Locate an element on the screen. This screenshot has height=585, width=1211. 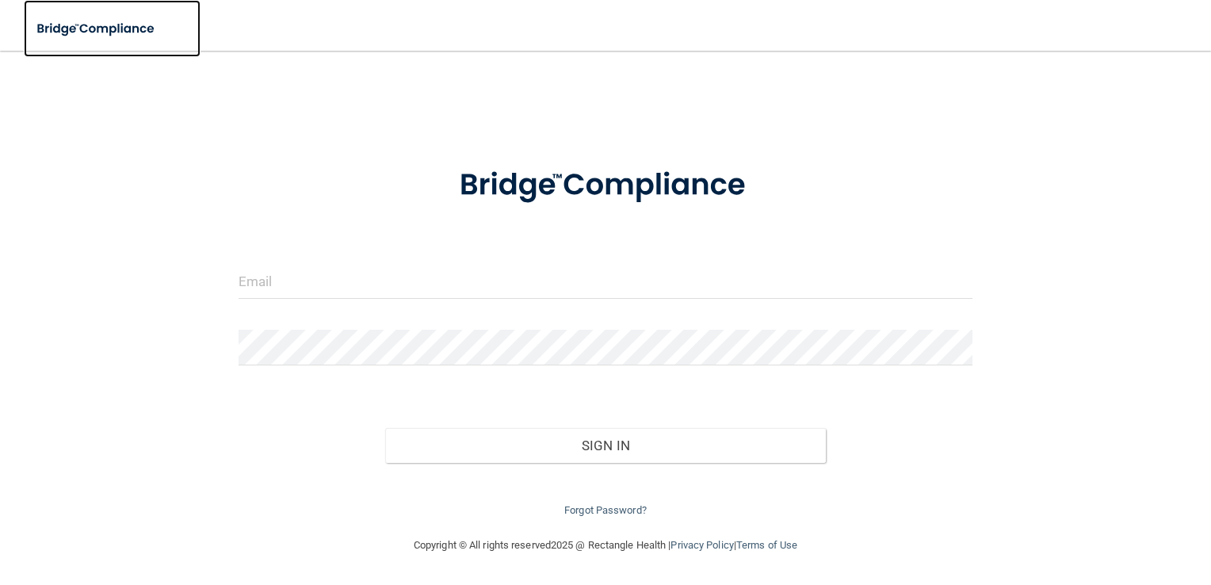
a: Terms of Use is located at coordinates (766, 544).